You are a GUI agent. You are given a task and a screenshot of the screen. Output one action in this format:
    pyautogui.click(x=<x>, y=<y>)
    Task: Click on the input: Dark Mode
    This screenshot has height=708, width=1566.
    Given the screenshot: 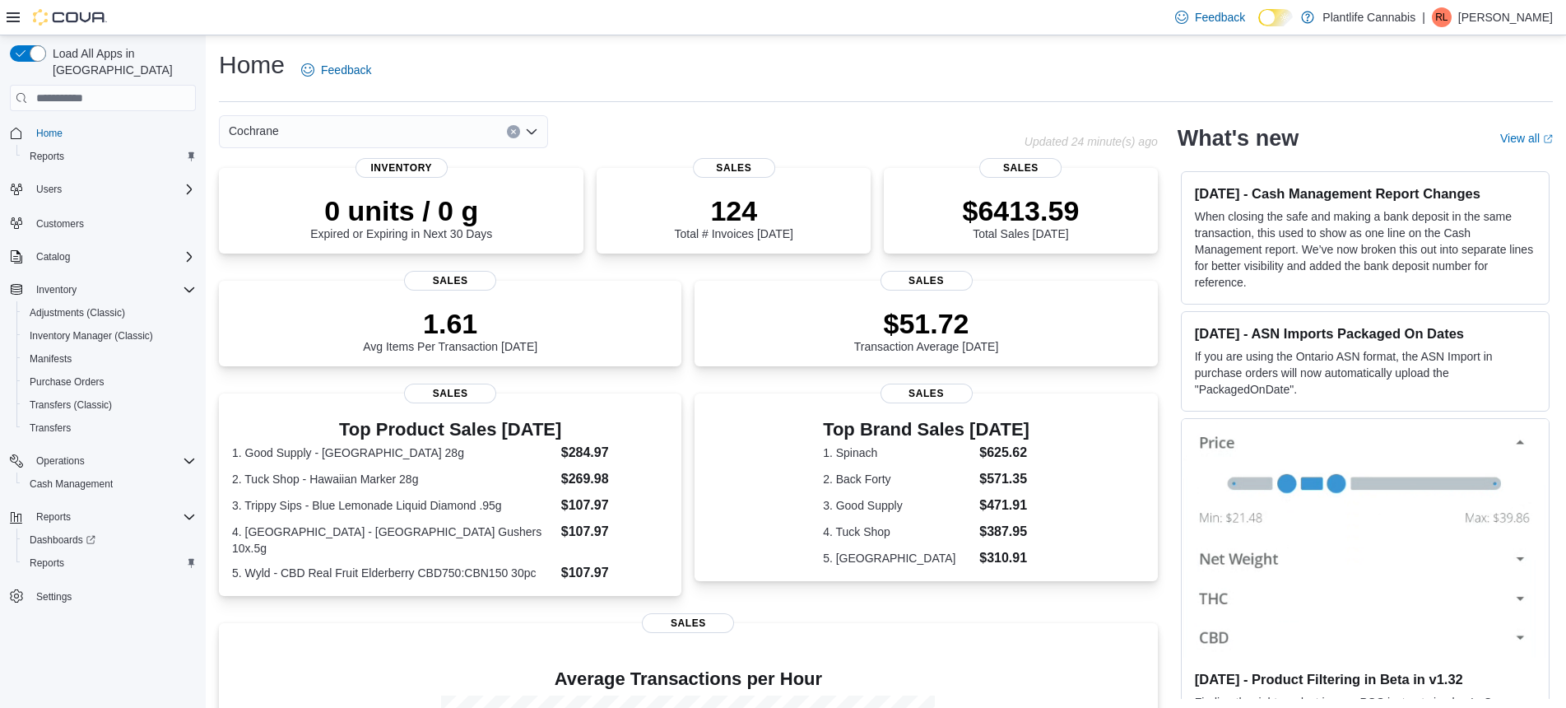 What is the action you would take?
    pyautogui.click(x=1275, y=17)
    